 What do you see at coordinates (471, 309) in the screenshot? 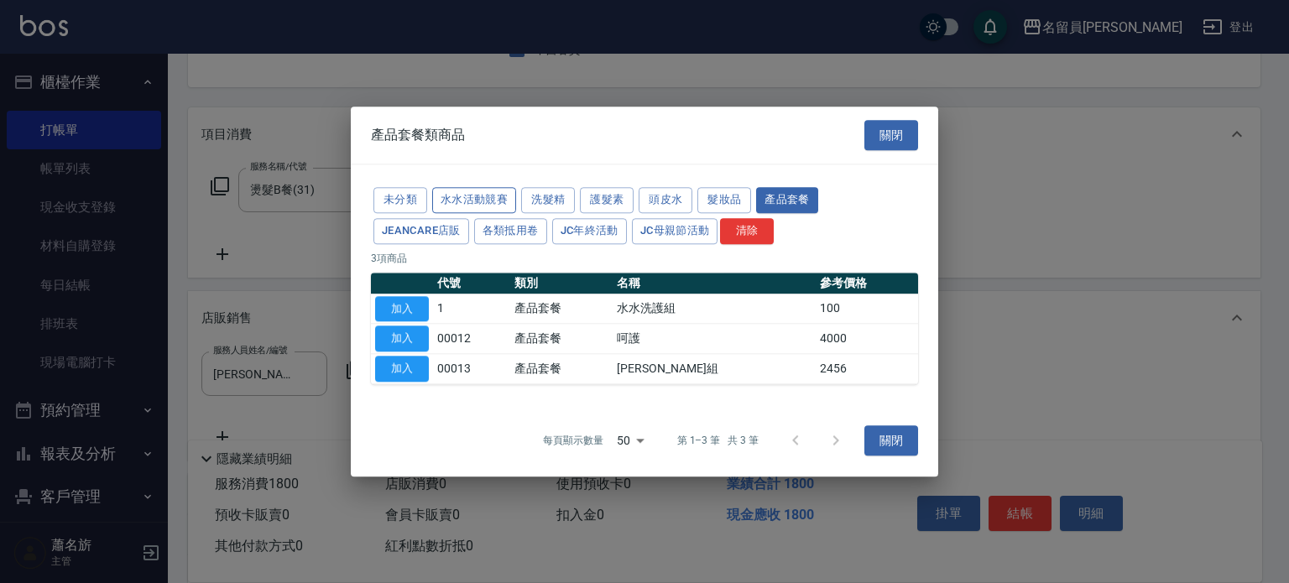
I see `td: 1` at bounding box center [471, 309].